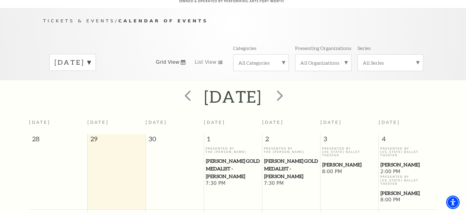 The image size is (466, 213). What do you see at coordinates (163, 21) in the screenshot?
I see `span: Calendar of Events` at bounding box center [163, 21].